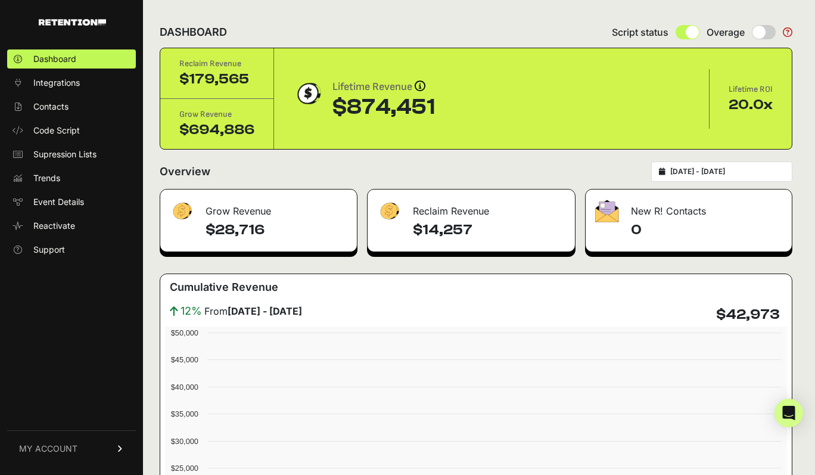 The width and height of the screenshot is (815, 475). What do you see at coordinates (748, 315) in the screenshot?
I see `h4: $42,973` at bounding box center [748, 315].